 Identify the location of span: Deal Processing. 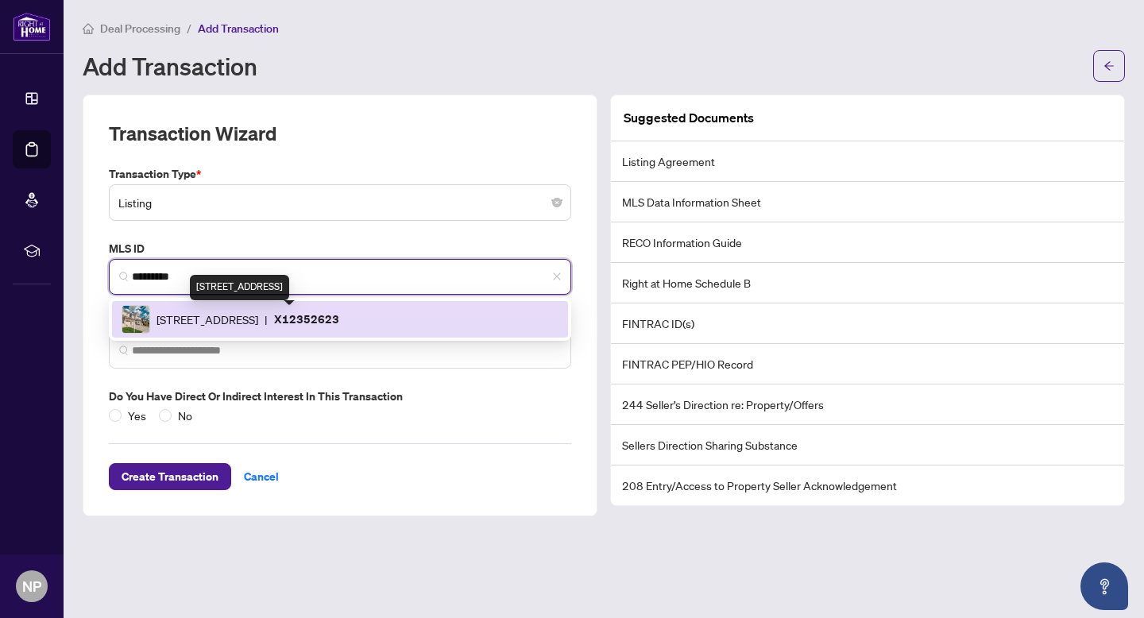
(140, 29).